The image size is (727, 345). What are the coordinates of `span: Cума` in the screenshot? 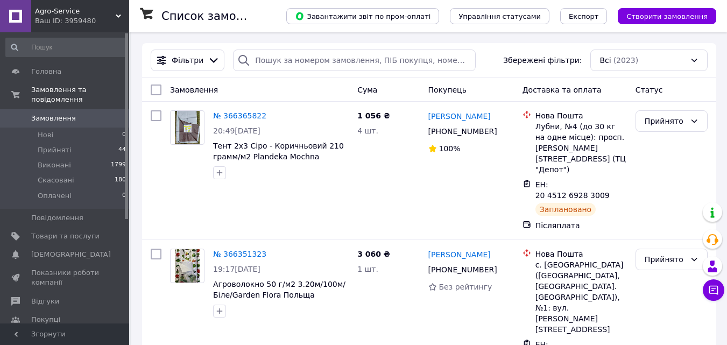 It's located at (367, 90).